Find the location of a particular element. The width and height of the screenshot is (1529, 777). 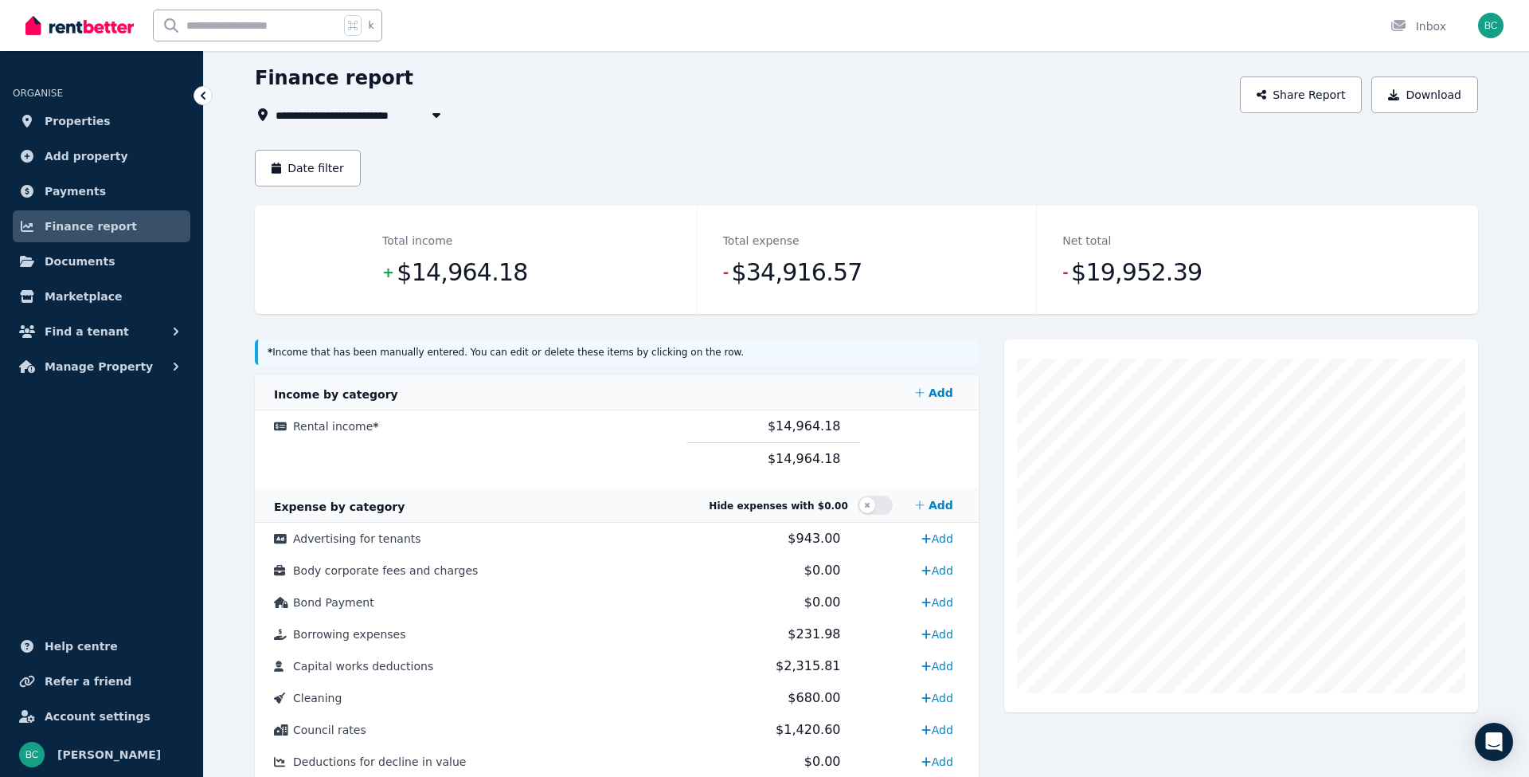

a: Help centre is located at coordinates (101, 646).